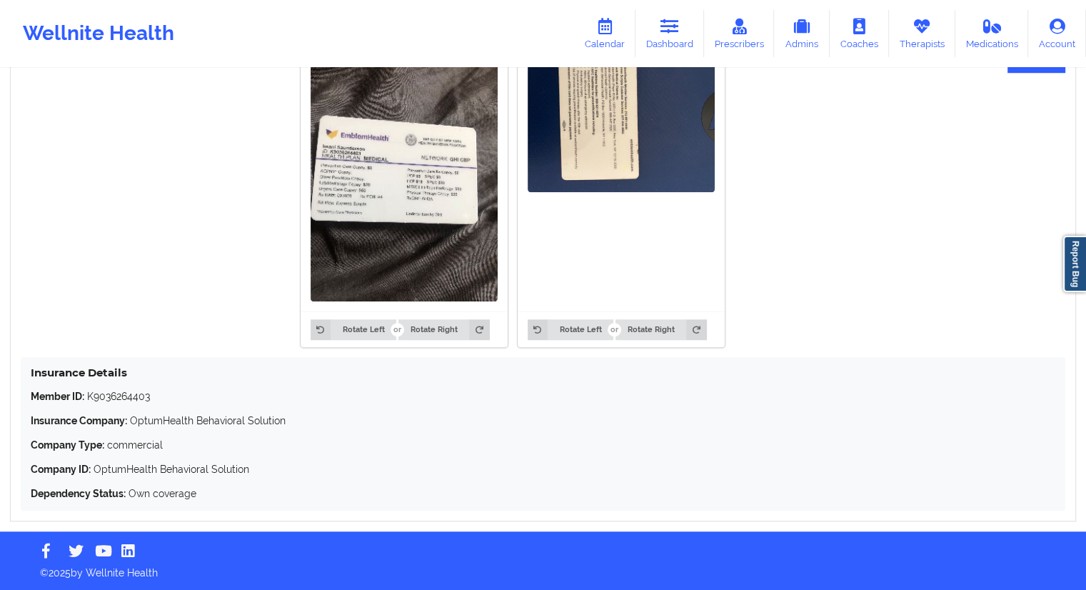 The height and width of the screenshot is (590, 1086). What do you see at coordinates (739, 34) in the screenshot?
I see `a: Prescribers` at bounding box center [739, 34].